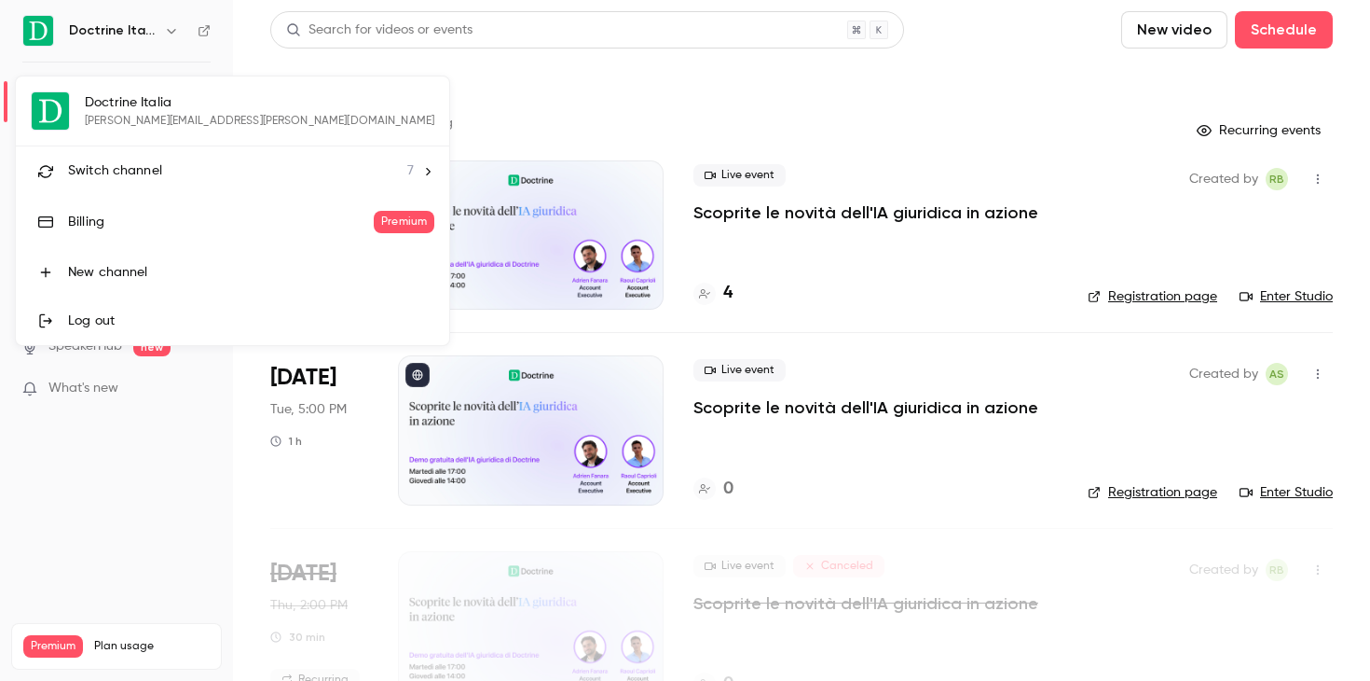 The height and width of the screenshot is (681, 1370). I want to click on div: New channel, so click(251, 272).